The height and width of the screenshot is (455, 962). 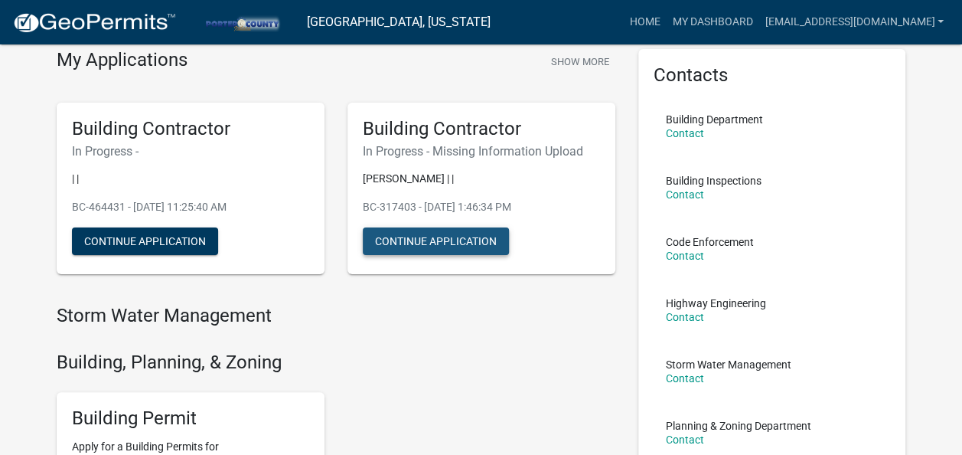 I want to click on p: Code Enforcement, so click(x=710, y=242).